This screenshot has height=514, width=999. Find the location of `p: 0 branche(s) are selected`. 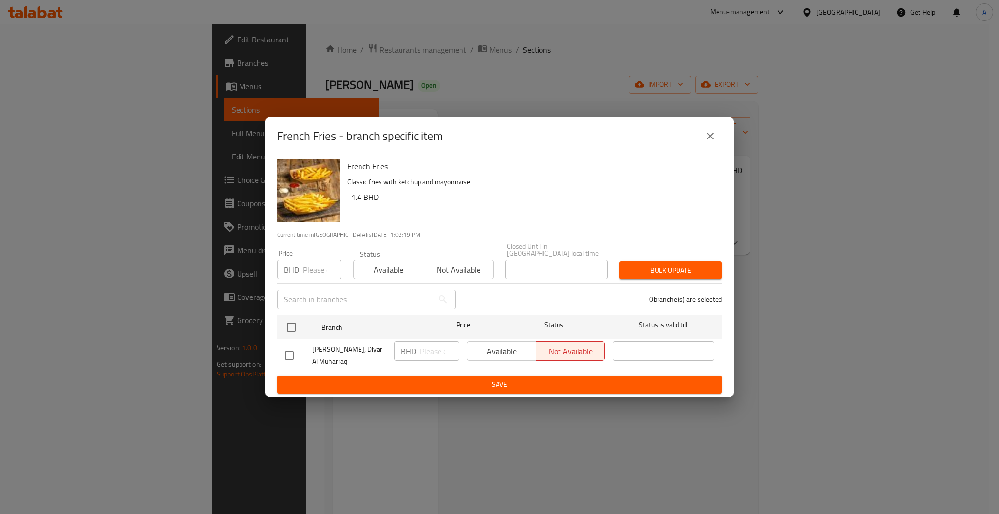

p: 0 branche(s) are selected is located at coordinates (686, 300).